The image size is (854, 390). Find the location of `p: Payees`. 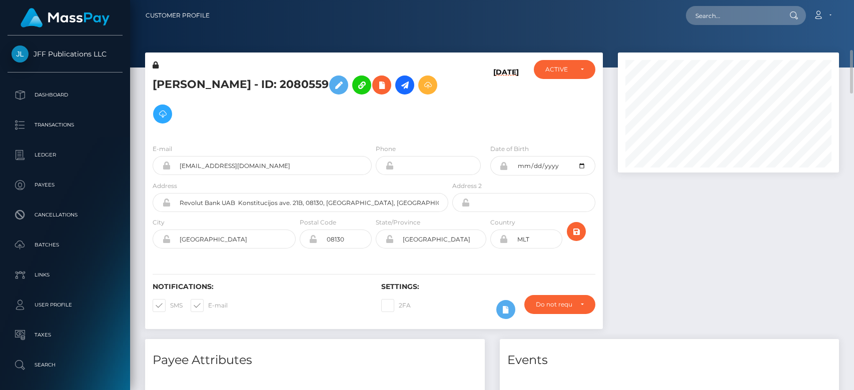

p: Payees is located at coordinates (65, 185).